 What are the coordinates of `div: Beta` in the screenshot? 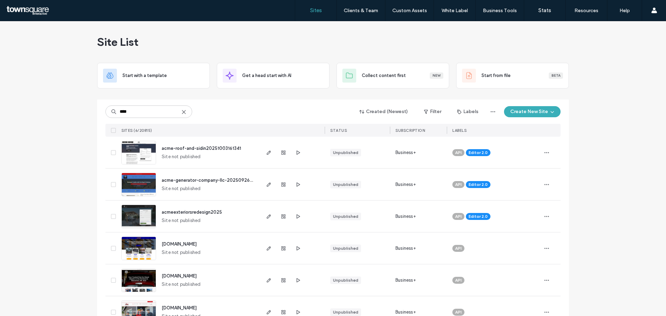 It's located at (556, 76).